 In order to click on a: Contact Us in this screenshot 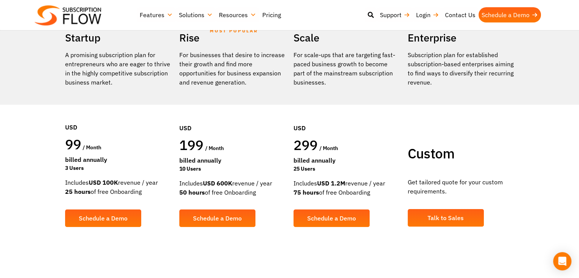, I will do `click(460, 15)`.